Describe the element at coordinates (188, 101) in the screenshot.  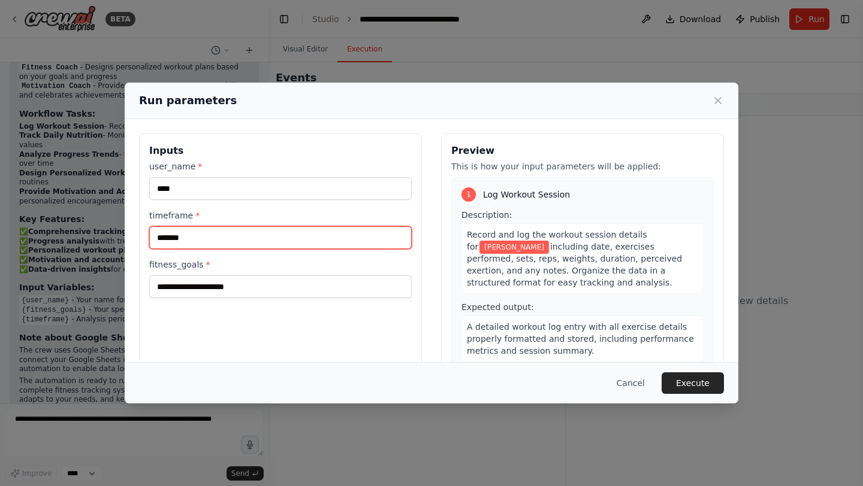
I see `h2: Run parameters` at that location.